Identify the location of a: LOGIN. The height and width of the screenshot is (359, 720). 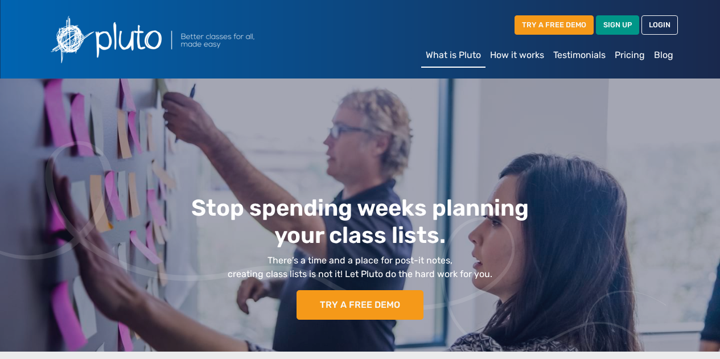
(659, 24).